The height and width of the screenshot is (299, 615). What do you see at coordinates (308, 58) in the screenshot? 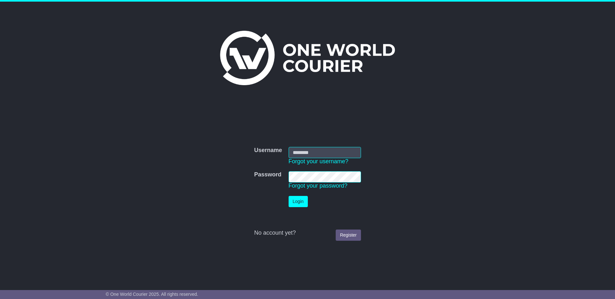
I see `img: One World` at bounding box center [308, 58].